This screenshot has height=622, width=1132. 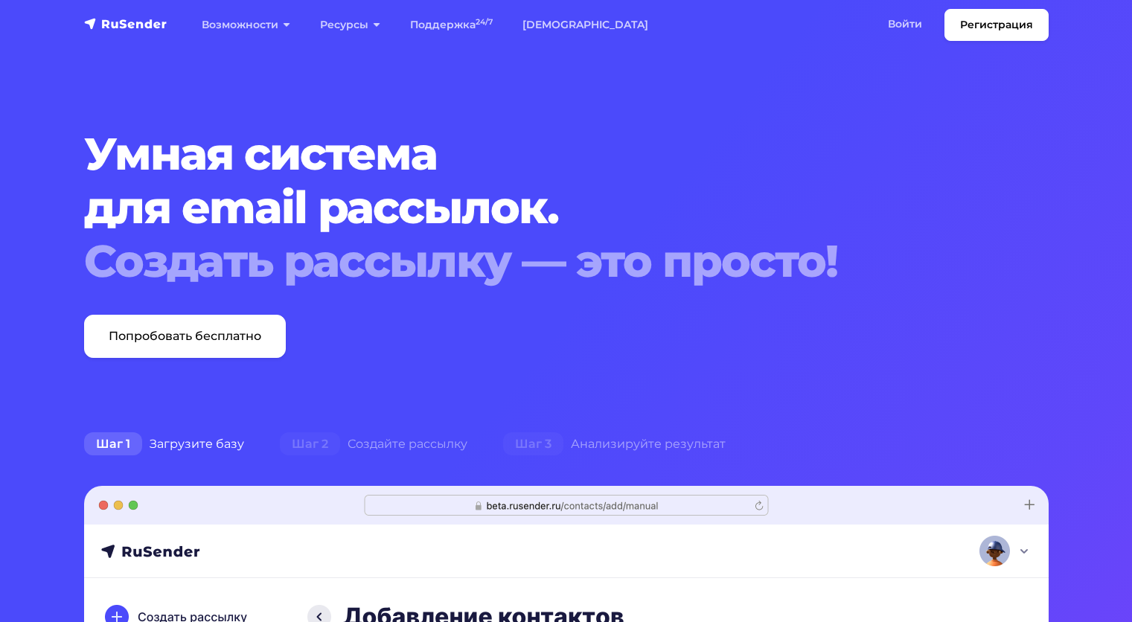 What do you see at coordinates (113, 444) in the screenshot?
I see `span: Шаг 1` at bounding box center [113, 444].